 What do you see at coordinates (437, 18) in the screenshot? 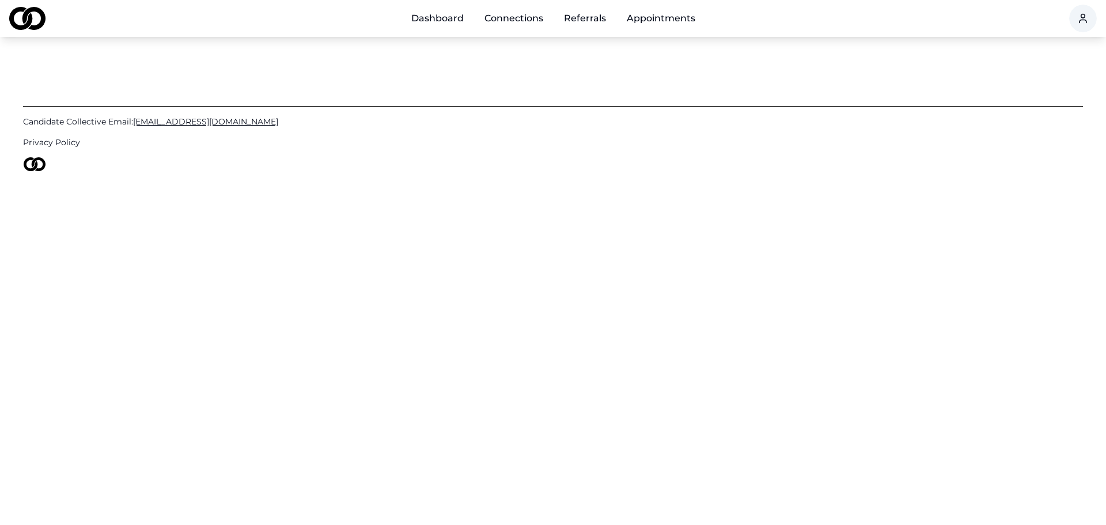
I see `a: Dashboard` at bounding box center [437, 18].